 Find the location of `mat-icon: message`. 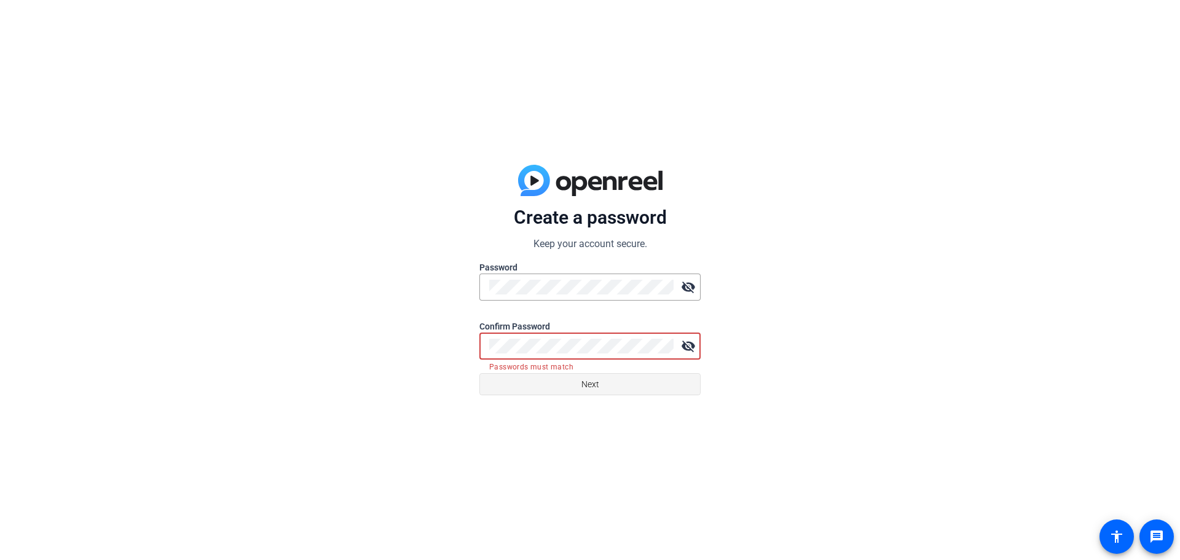

mat-icon: message is located at coordinates (1156, 536).